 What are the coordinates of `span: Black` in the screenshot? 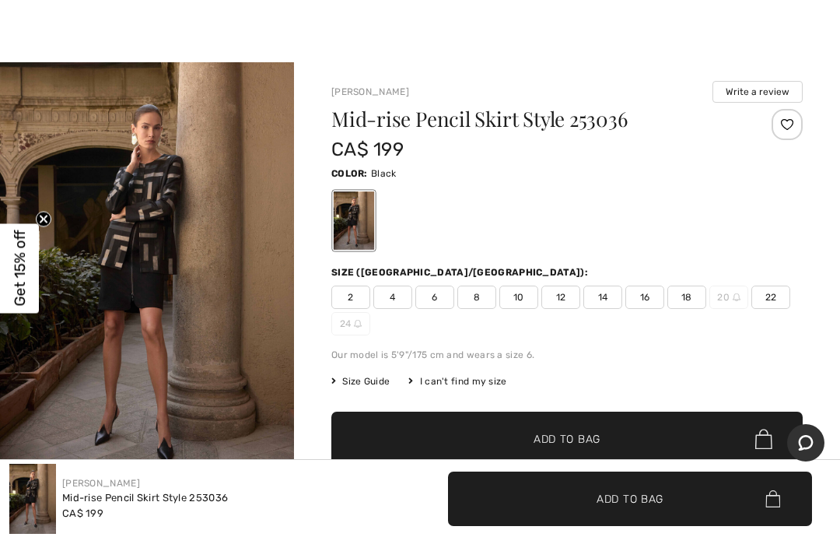 It's located at (384, 174).